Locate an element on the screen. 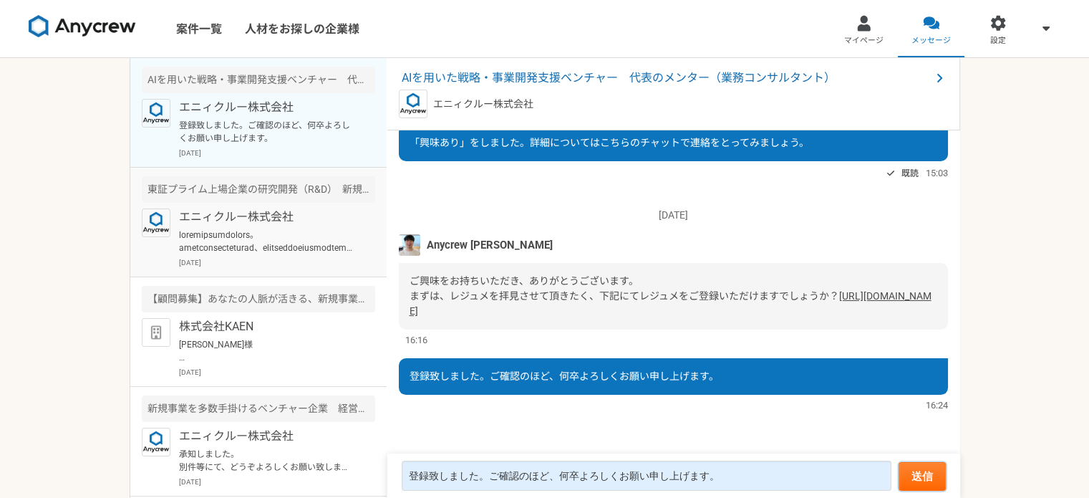 The image size is (1089, 498). p: loremipsumdolors。 ametconsecteturad、elitseddoeiusmodtem。 incididunt。 ＜utla＞ ・etdolorema（aliquaeni... is located at coordinates (267, 241).